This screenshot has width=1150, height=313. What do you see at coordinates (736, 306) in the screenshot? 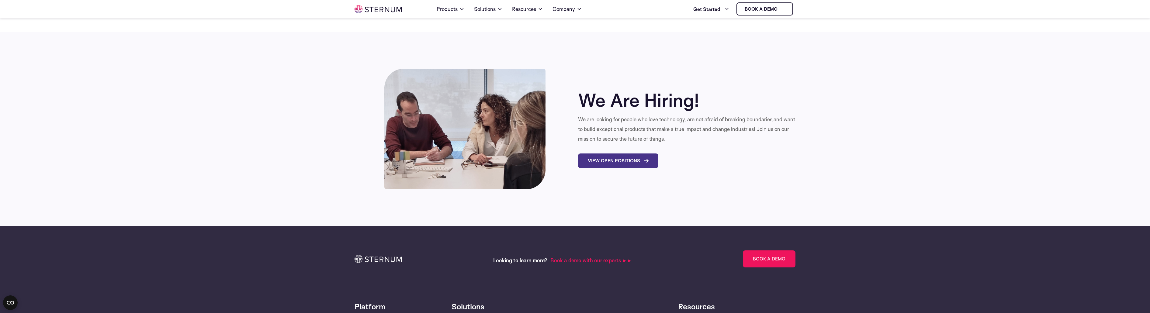
I see `h3: Resources` at bounding box center [736, 306].